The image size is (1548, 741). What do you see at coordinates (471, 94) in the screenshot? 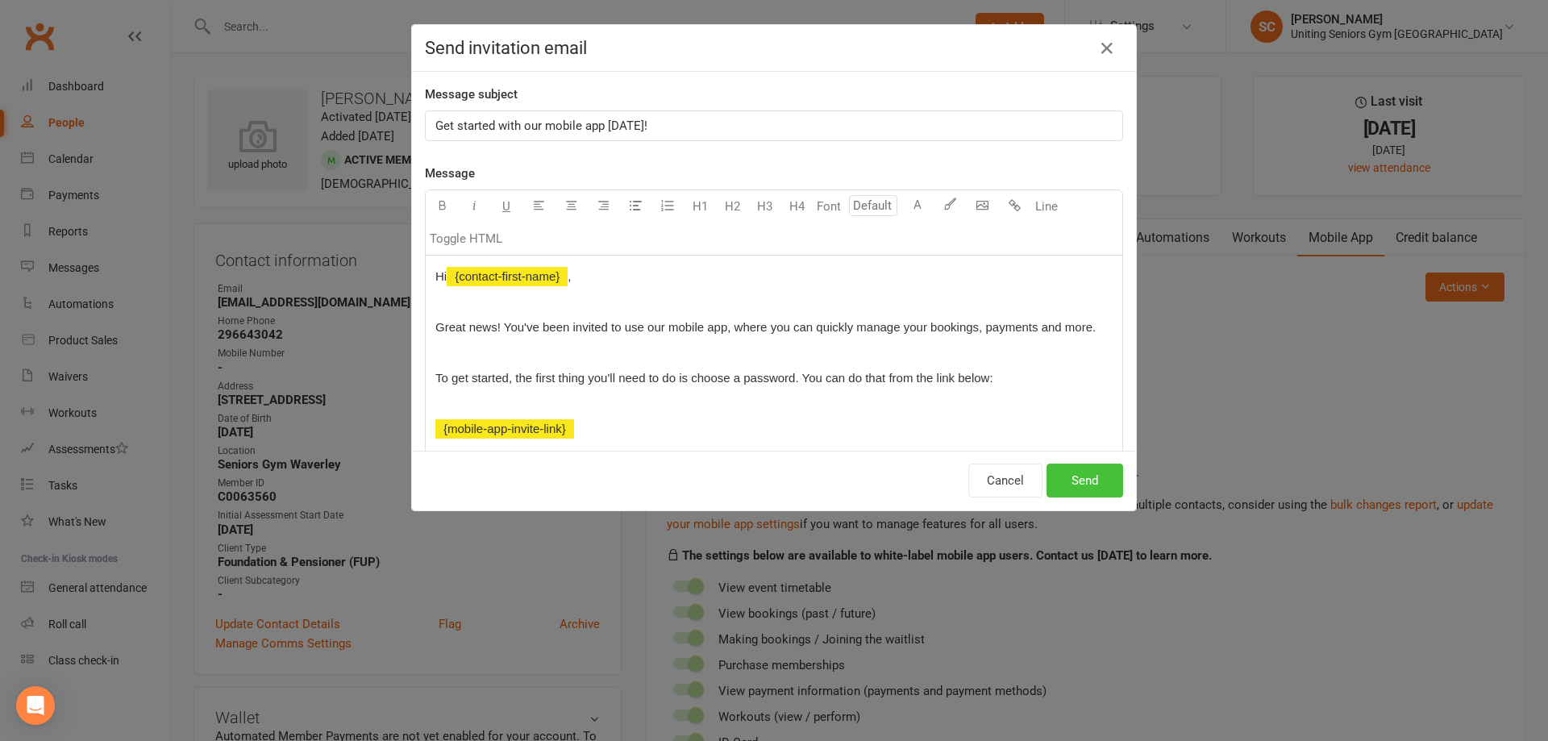
I see `label: Message subject` at bounding box center [471, 94].